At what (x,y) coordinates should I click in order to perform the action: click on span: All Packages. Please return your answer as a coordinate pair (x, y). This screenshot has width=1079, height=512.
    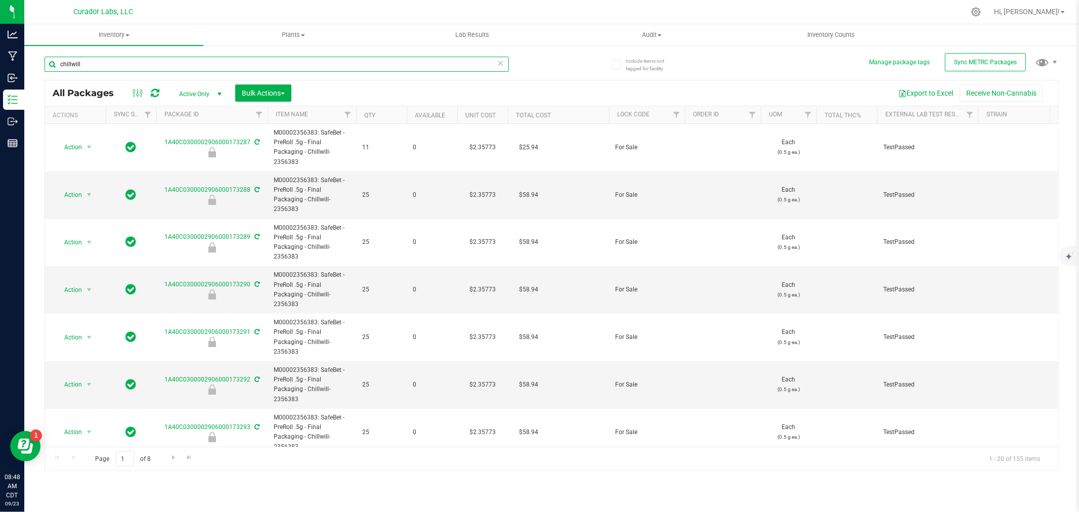
    Looking at the image, I should click on (88, 93).